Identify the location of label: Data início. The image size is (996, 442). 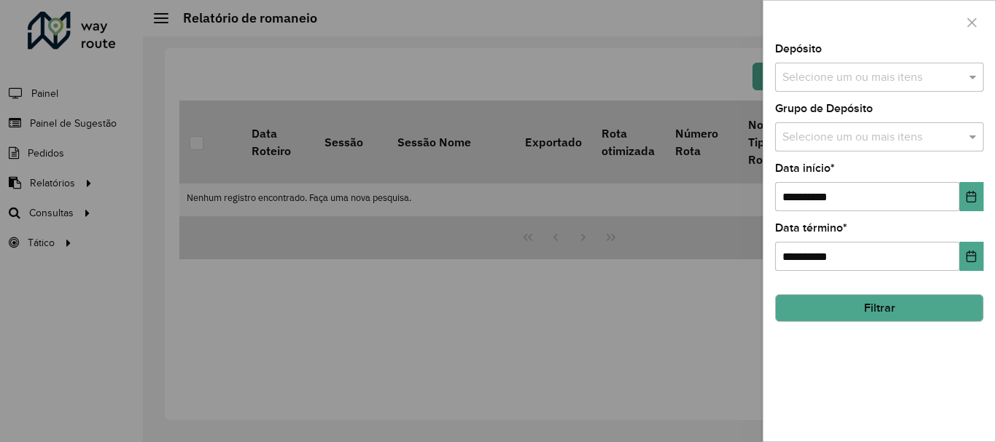
(805, 168).